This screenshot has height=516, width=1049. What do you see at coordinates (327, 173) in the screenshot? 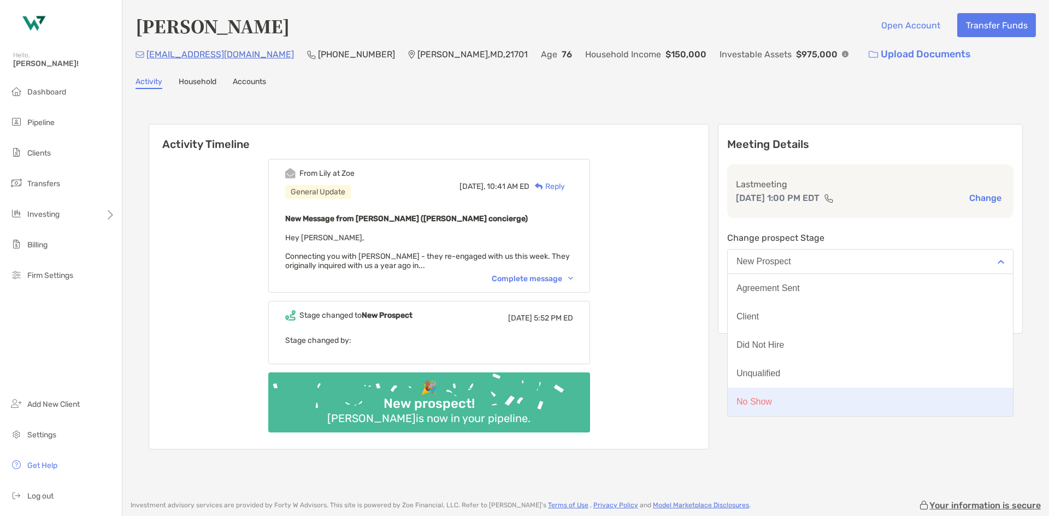
I see `div: From Lily at Zoe` at bounding box center [327, 173].